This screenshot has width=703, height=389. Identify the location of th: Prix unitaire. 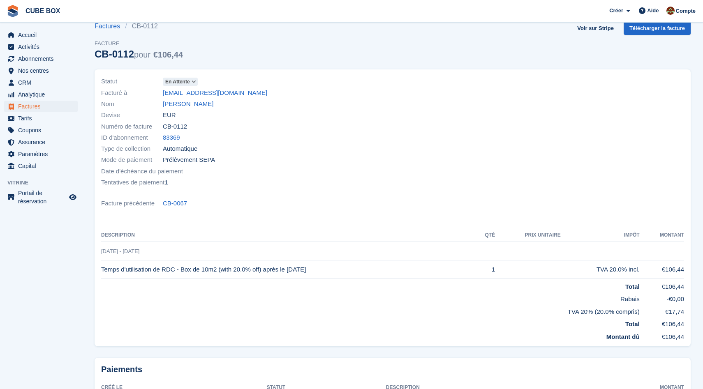
(528, 236).